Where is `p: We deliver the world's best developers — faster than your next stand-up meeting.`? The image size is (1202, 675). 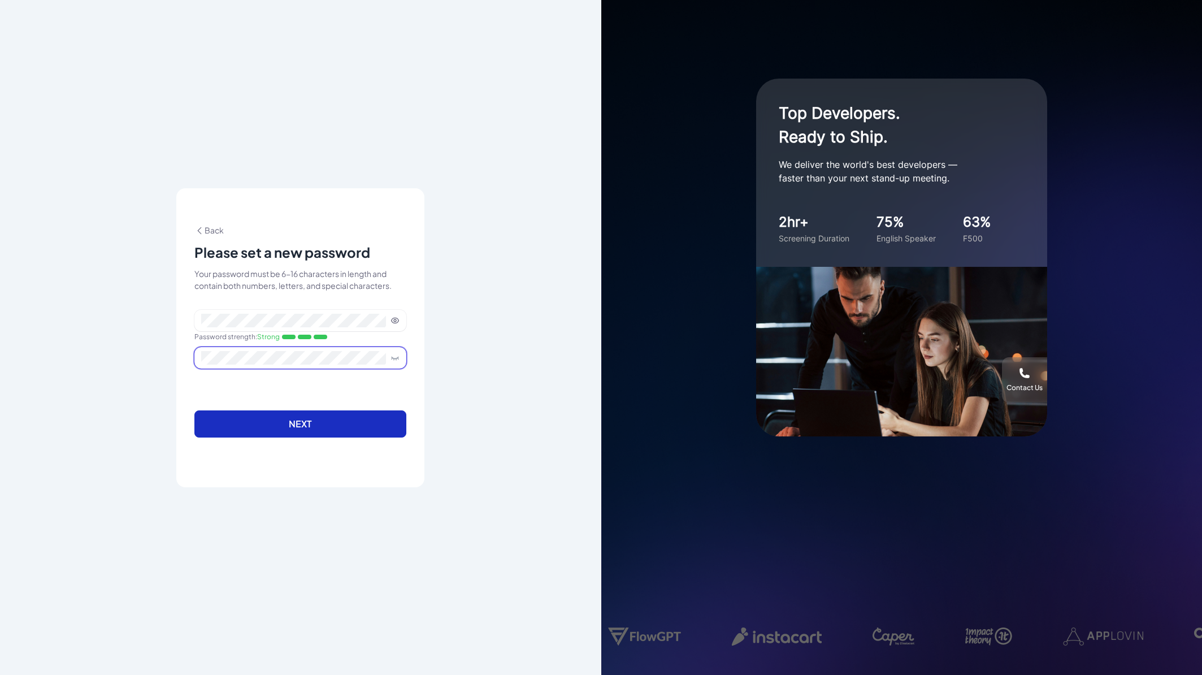 p: We deliver the world's best developers — faster than your next stand-up meeting. is located at coordinates (892, 171).